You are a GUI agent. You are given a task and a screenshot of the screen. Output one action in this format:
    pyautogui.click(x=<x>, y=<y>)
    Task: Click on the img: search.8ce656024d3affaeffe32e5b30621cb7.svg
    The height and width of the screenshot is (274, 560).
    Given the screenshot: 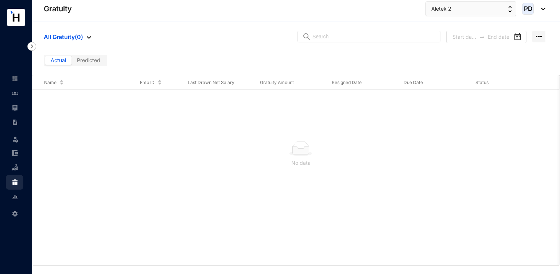 What is the action you would take?
    pyautogui.click(x=307, y=36)
    